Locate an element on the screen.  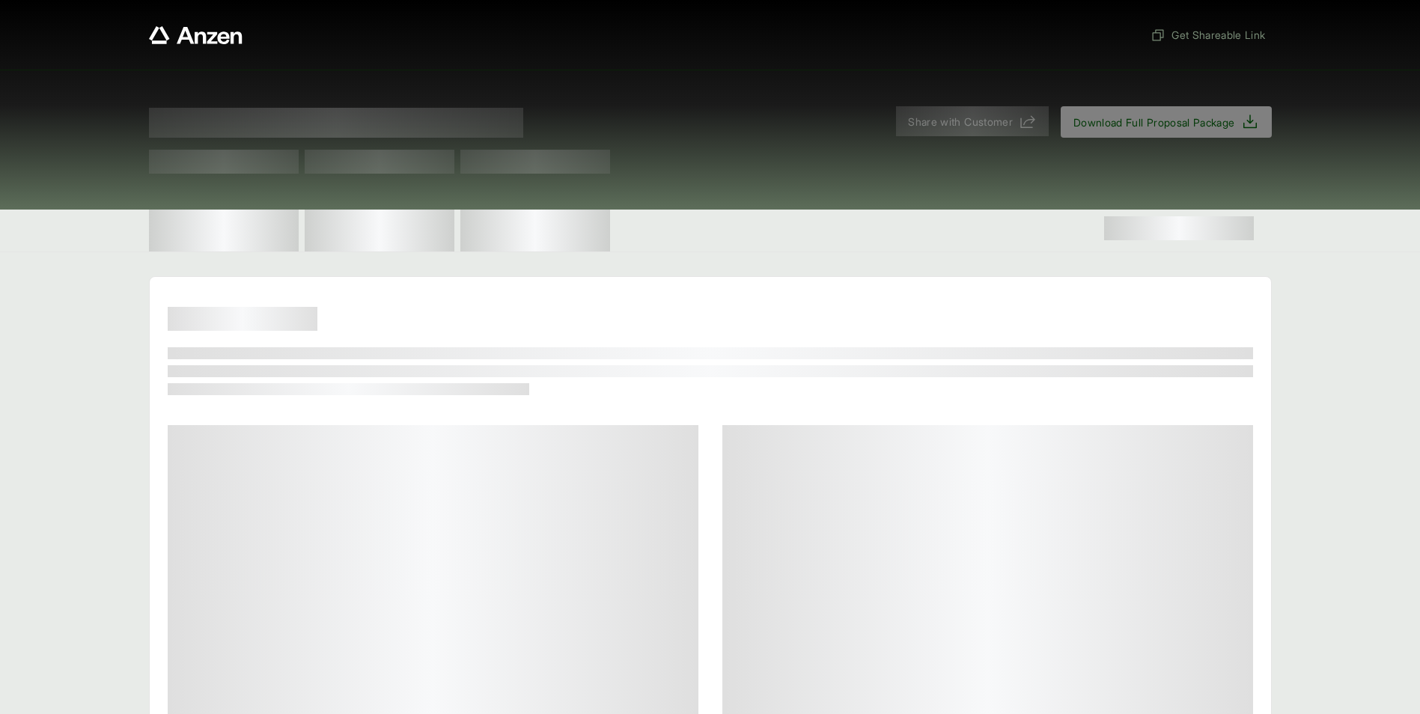
span: Get Shareable Link is located at coordinates (1207, 34).